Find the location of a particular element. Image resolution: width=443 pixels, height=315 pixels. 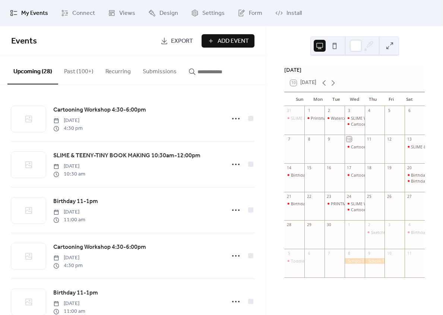

button: Submissions is located at coordinates (159, 70).